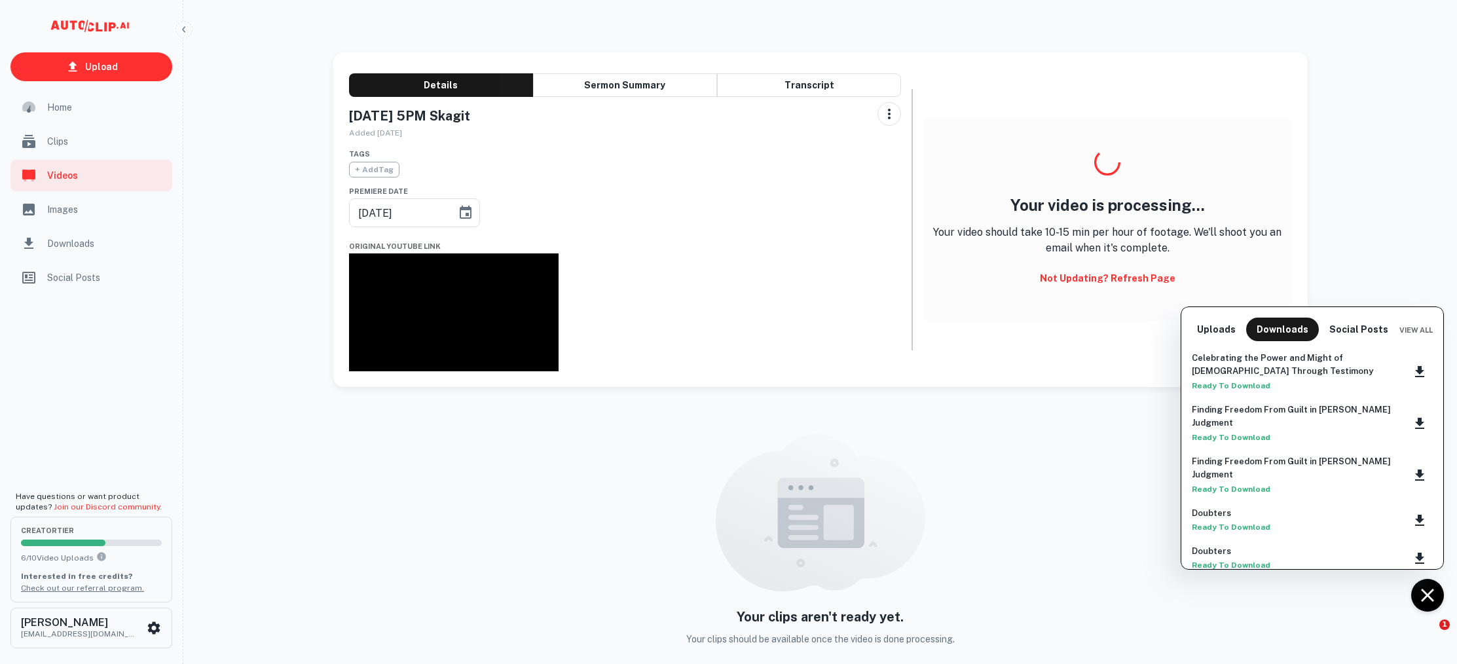 The height and width of the screenshot is (664, 1457). What do you see at coordinates (1416, 330) in the screenshot?
I see `span: View All` at bounding box center [1416, 330].